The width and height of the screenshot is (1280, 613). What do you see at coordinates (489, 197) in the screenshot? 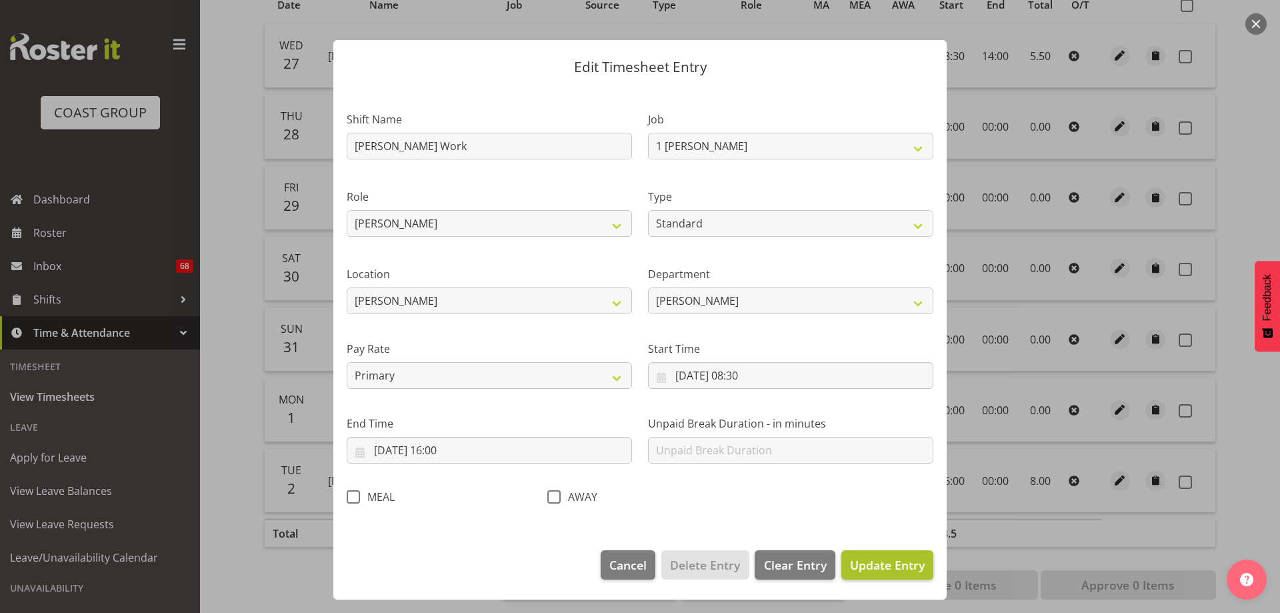
I see `label: Role` at bounding box center [489, 197].